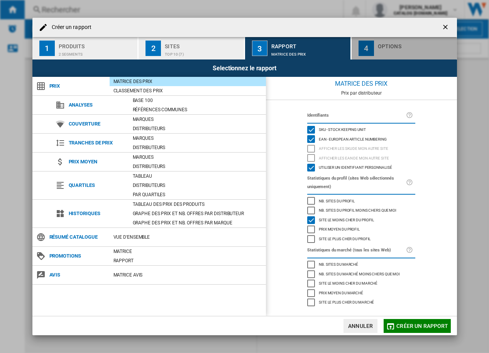 Image resolution: width=489 pixels, height=353 pixels. I want to click on md-checkbox: Prix moyen du marché, so click(361, 292).